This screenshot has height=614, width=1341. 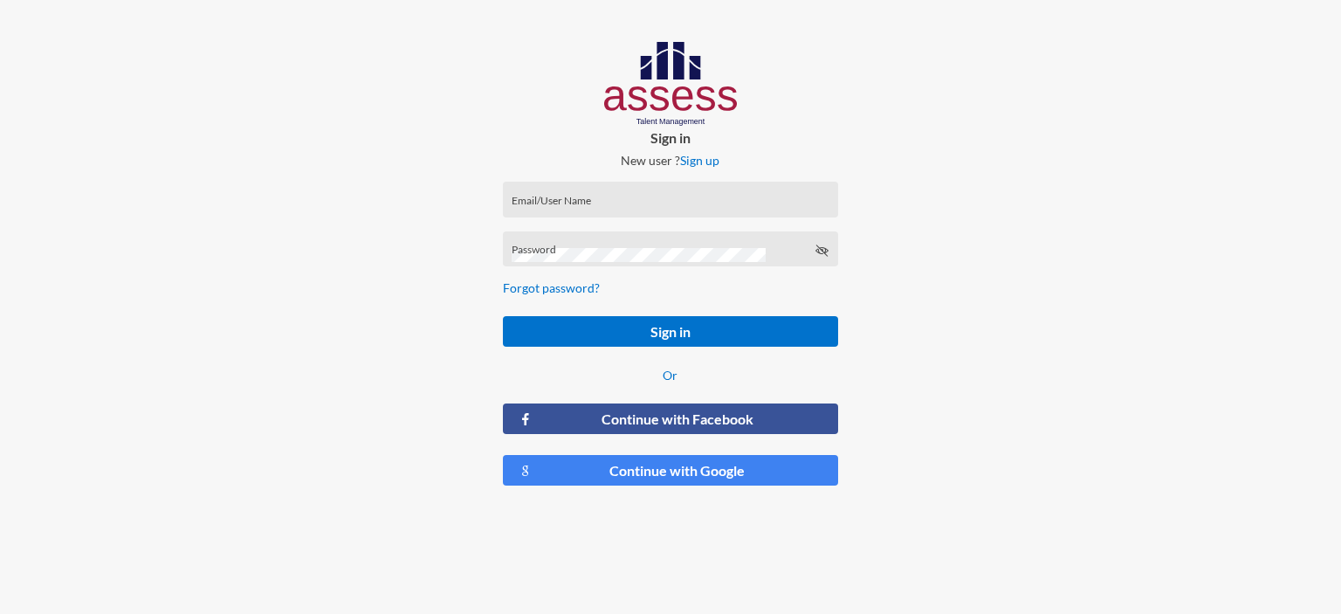 What do you see at coordinates (670, 374) in the screenshot?
I see `p: Or` at bounding box center [670, 374].